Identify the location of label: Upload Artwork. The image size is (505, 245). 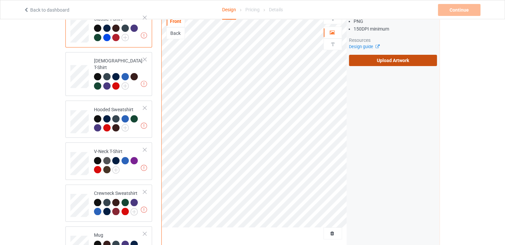
(393, 60).